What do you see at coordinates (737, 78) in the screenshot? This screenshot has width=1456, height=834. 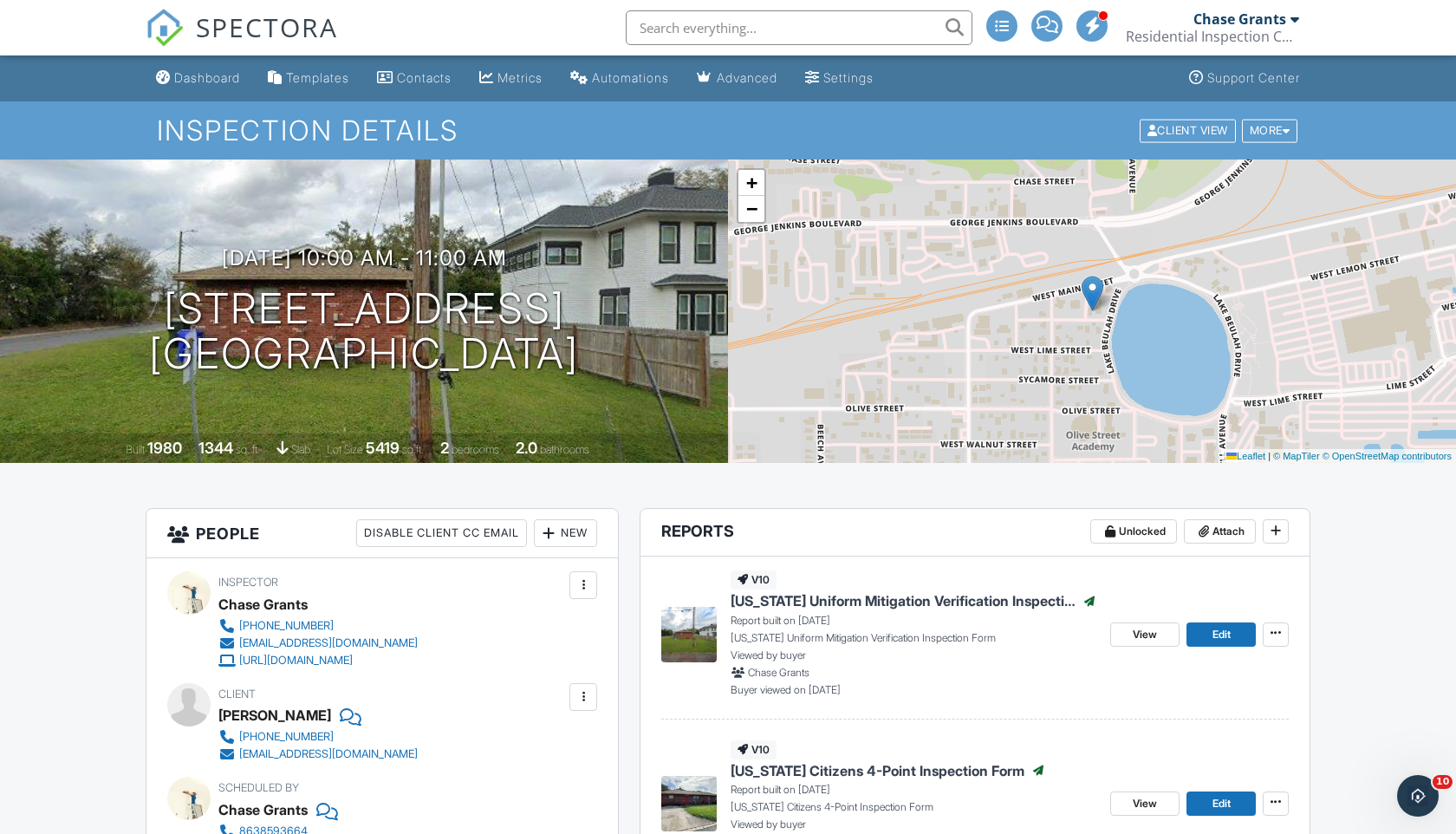 I see `a: Advanced` at bounding box center [737, 78].